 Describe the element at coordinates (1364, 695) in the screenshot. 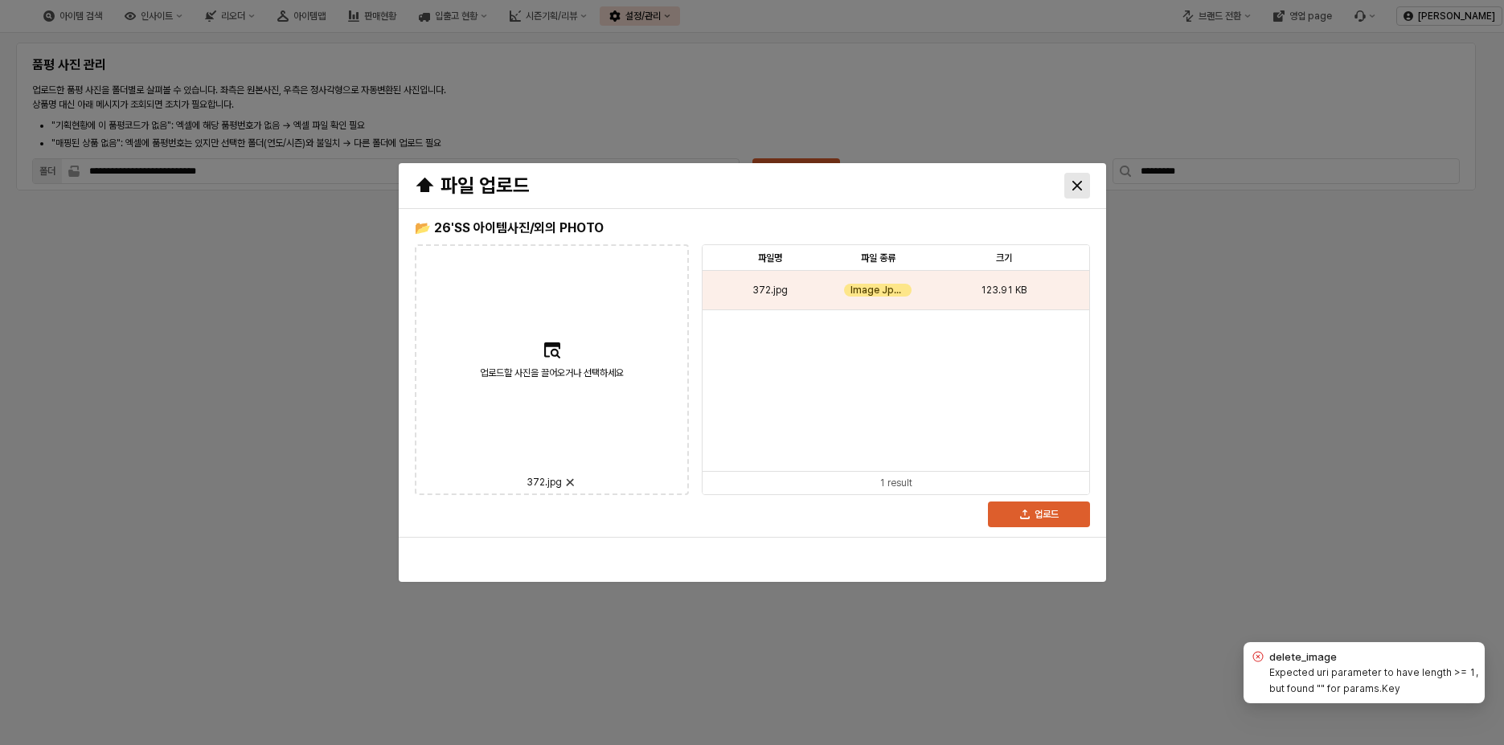

I see `div: Notifications (F8)` at that location.